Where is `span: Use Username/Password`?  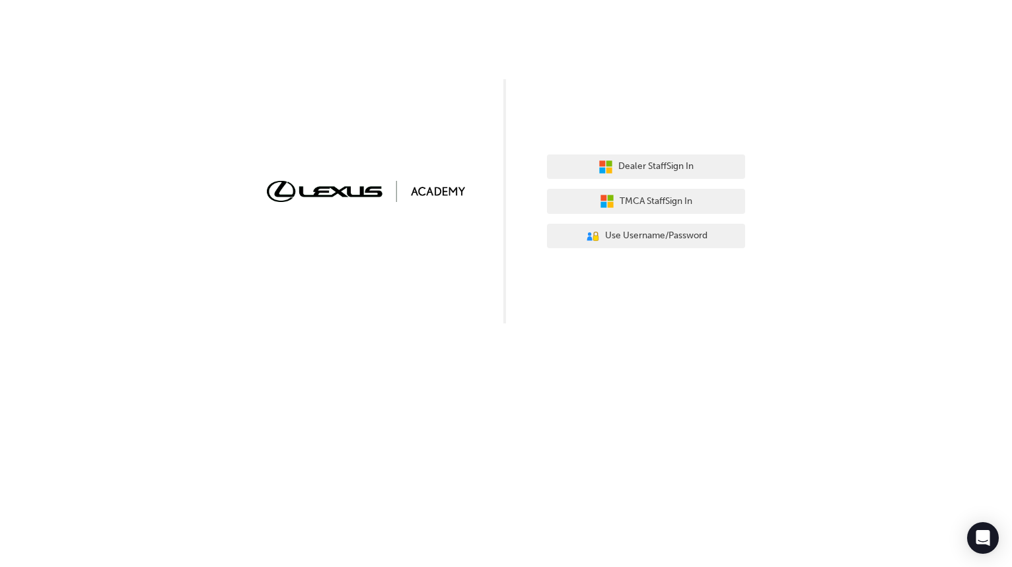
span: Use Username/Password is located at coordinates (656, 236).